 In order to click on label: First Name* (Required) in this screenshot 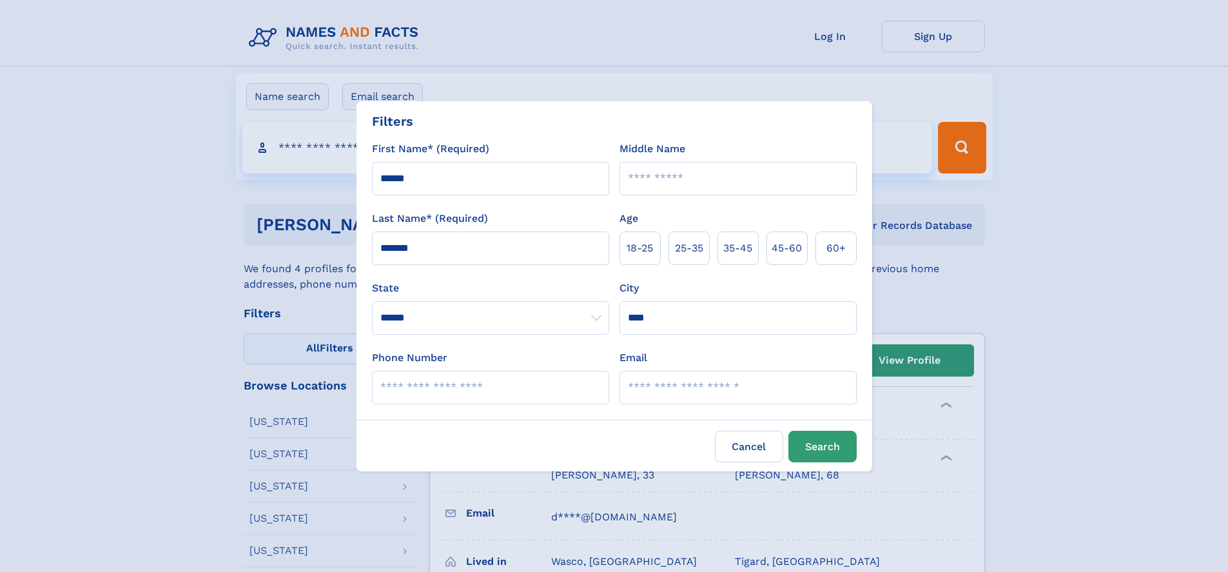, I will do `click(430, 149)`.